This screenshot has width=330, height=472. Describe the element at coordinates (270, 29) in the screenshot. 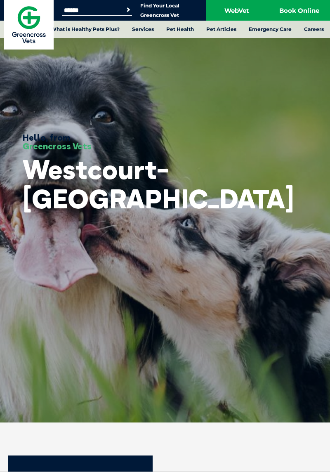

I see `a: Emergency Care` at that location.